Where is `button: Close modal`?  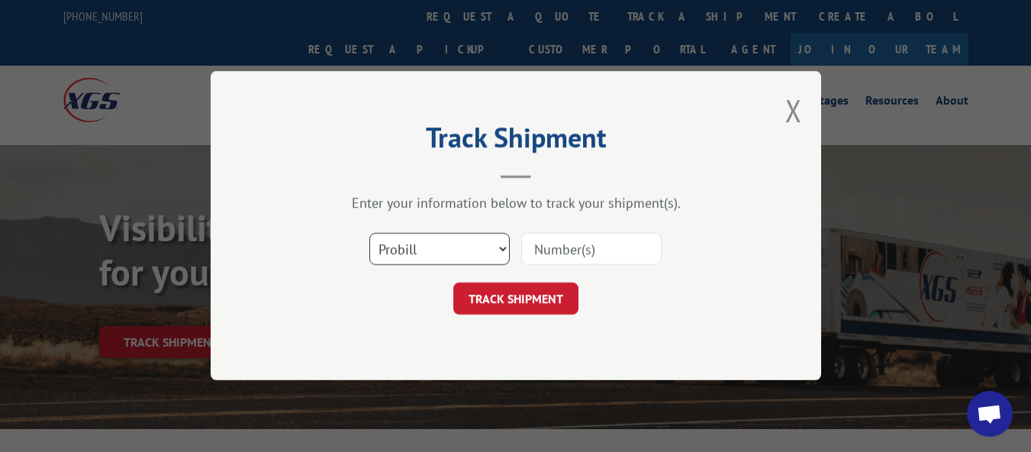 button: Close modal is located at coordinates (794, 110).